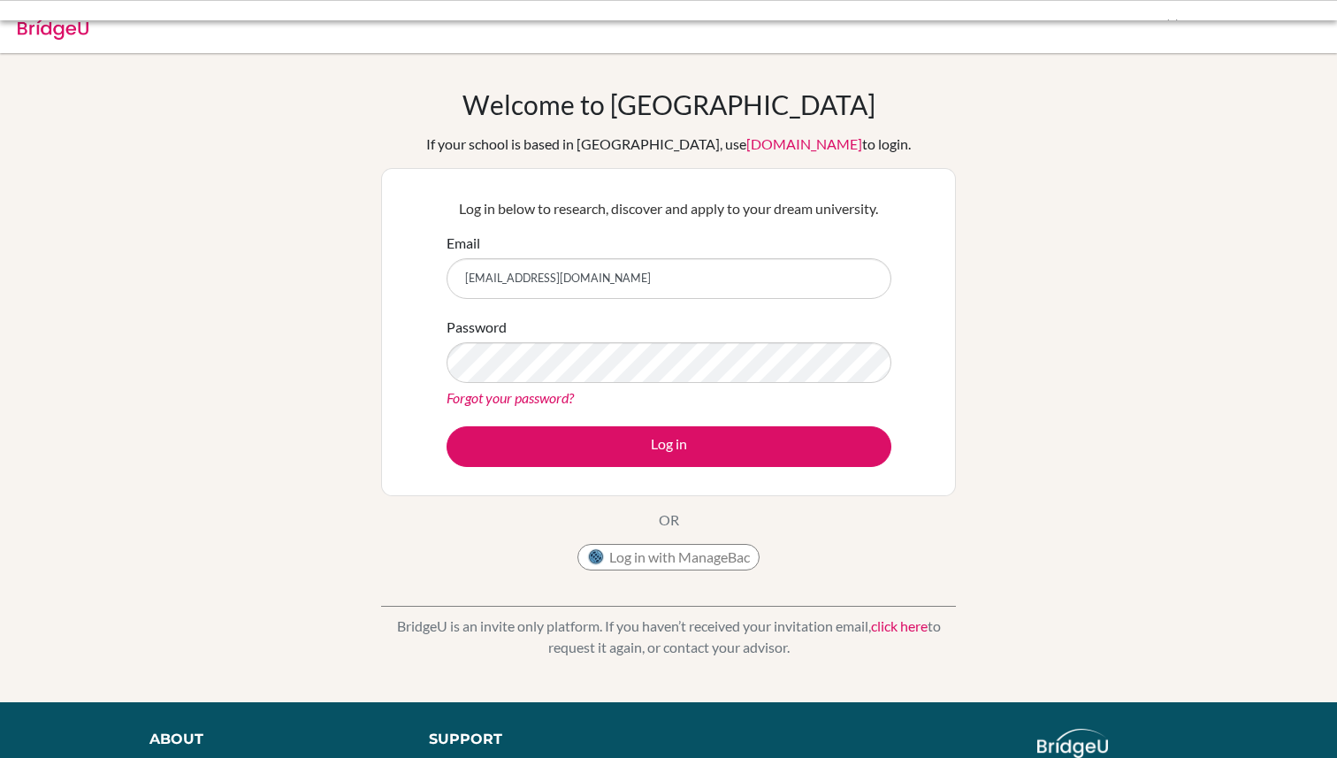 The height and width of the screenshot is (758, 1337). Describe the element at coordinates (476, 327) in the screenshot. I see `label: Password` at that location.